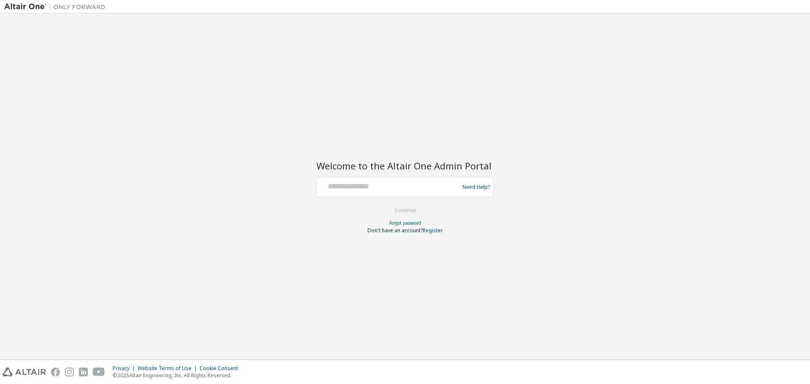 Image resolution: width=810 pixels, height=384 pixels. What do you see at coordinates (57, 7) in the screenshot?
I see `img: Altair One` at bounding box center [57, 7].